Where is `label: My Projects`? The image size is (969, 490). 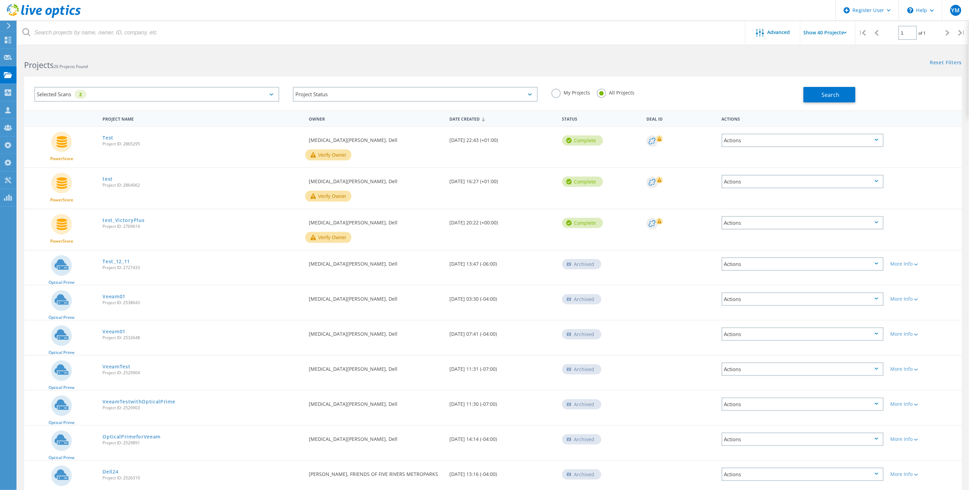 label: My Projects is located at coordinates (571, 92).